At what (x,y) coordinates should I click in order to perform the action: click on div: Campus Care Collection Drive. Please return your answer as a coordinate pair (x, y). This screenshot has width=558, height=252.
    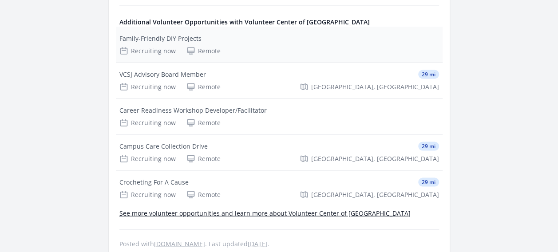
    Looking at the image, I should click on (163, 146).